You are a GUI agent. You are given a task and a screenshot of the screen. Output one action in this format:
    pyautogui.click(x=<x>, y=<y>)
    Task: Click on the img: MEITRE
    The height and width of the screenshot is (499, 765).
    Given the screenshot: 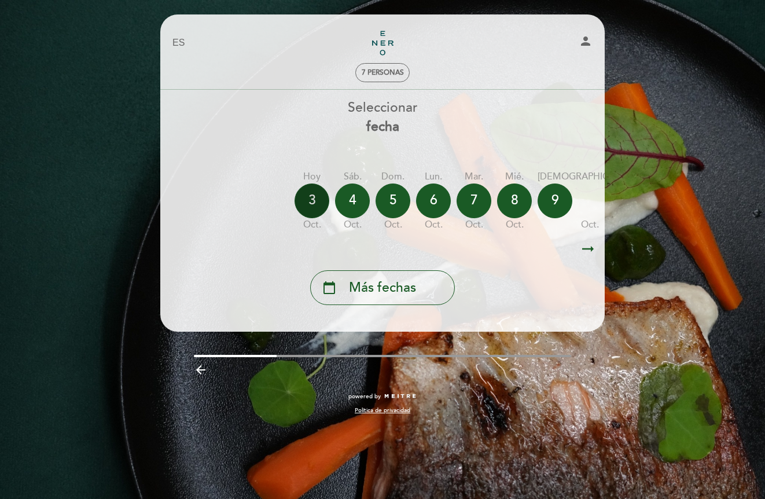 What is the action you would take?
    pyautogui.click(x=400, y=397)
    